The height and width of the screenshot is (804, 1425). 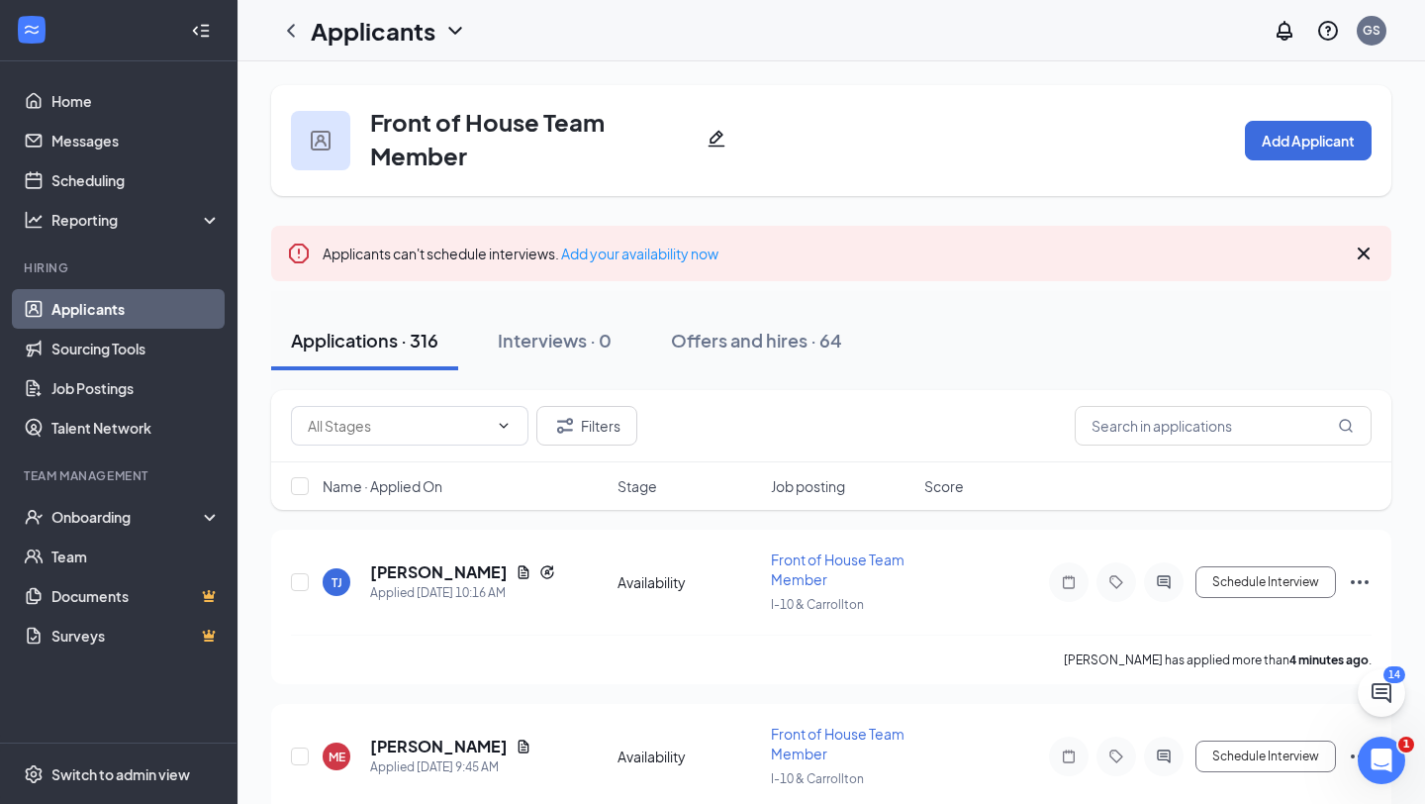 I want to click on svg: ChatActive, so click(x=1381, y=693).